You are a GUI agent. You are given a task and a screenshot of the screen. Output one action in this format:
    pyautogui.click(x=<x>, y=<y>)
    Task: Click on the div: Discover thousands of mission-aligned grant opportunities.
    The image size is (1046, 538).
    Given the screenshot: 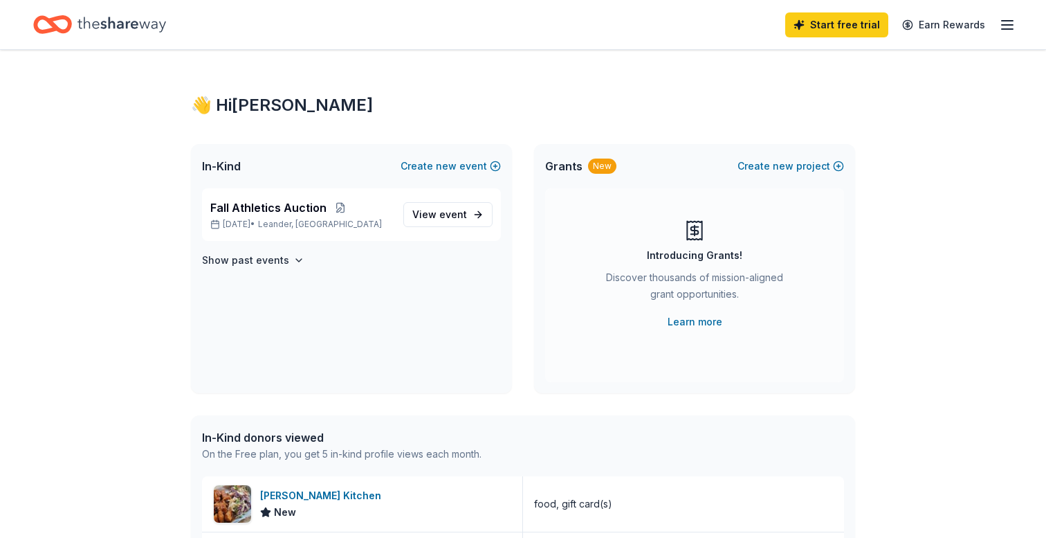 What is the action you would take?
    pyautogui.click(x=695, y=289)
    